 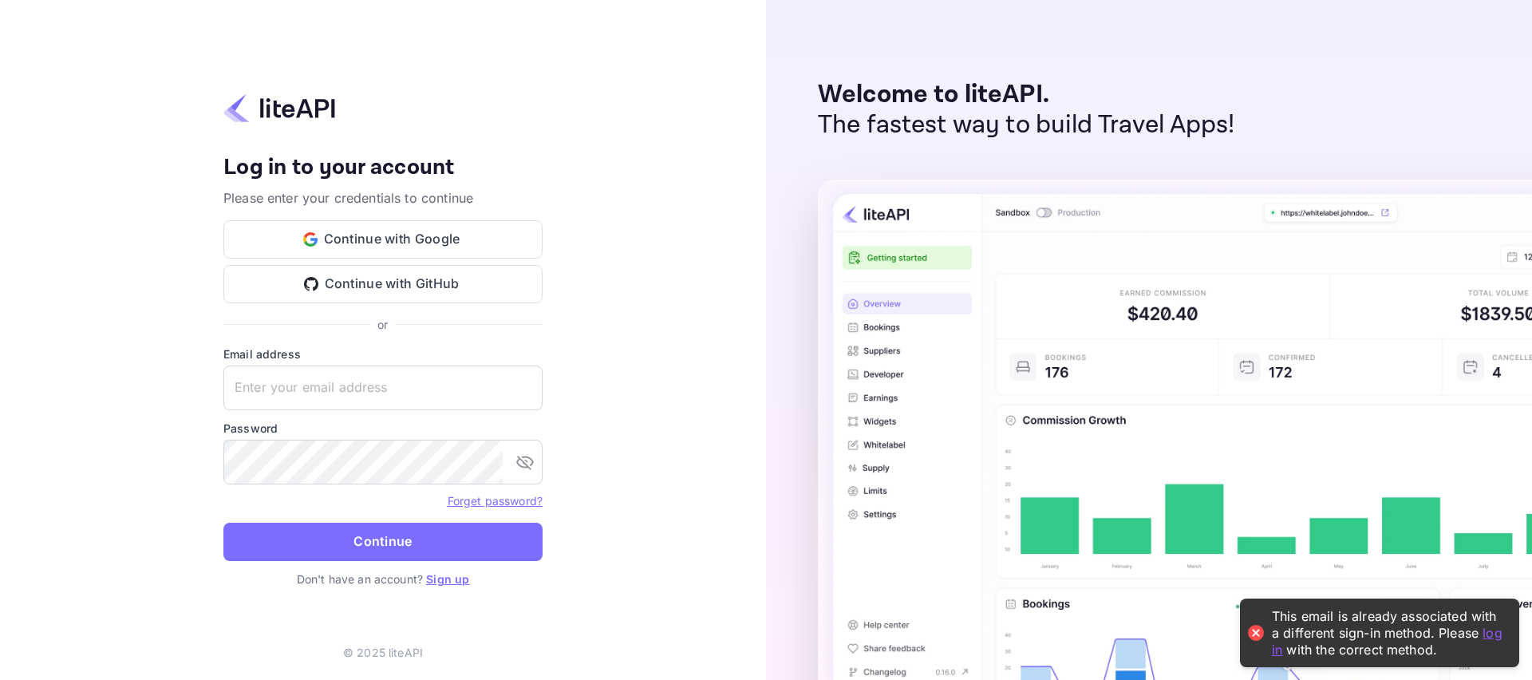 What do you see at coordinates (383, 428) in the screenshot?
I see `label: Password` at bounding box center [383, 428].